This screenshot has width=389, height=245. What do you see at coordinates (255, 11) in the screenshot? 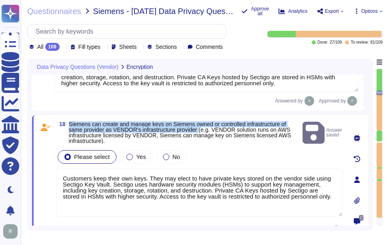
I see `button: Approve all` at bounding box center [255, 11].